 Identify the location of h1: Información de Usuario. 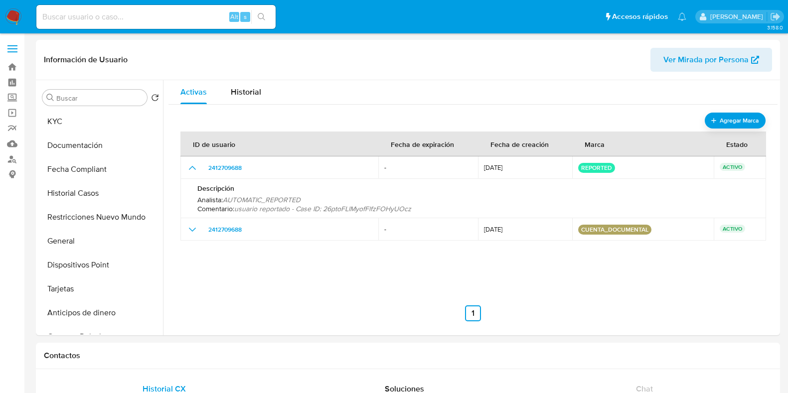
(86, 60).